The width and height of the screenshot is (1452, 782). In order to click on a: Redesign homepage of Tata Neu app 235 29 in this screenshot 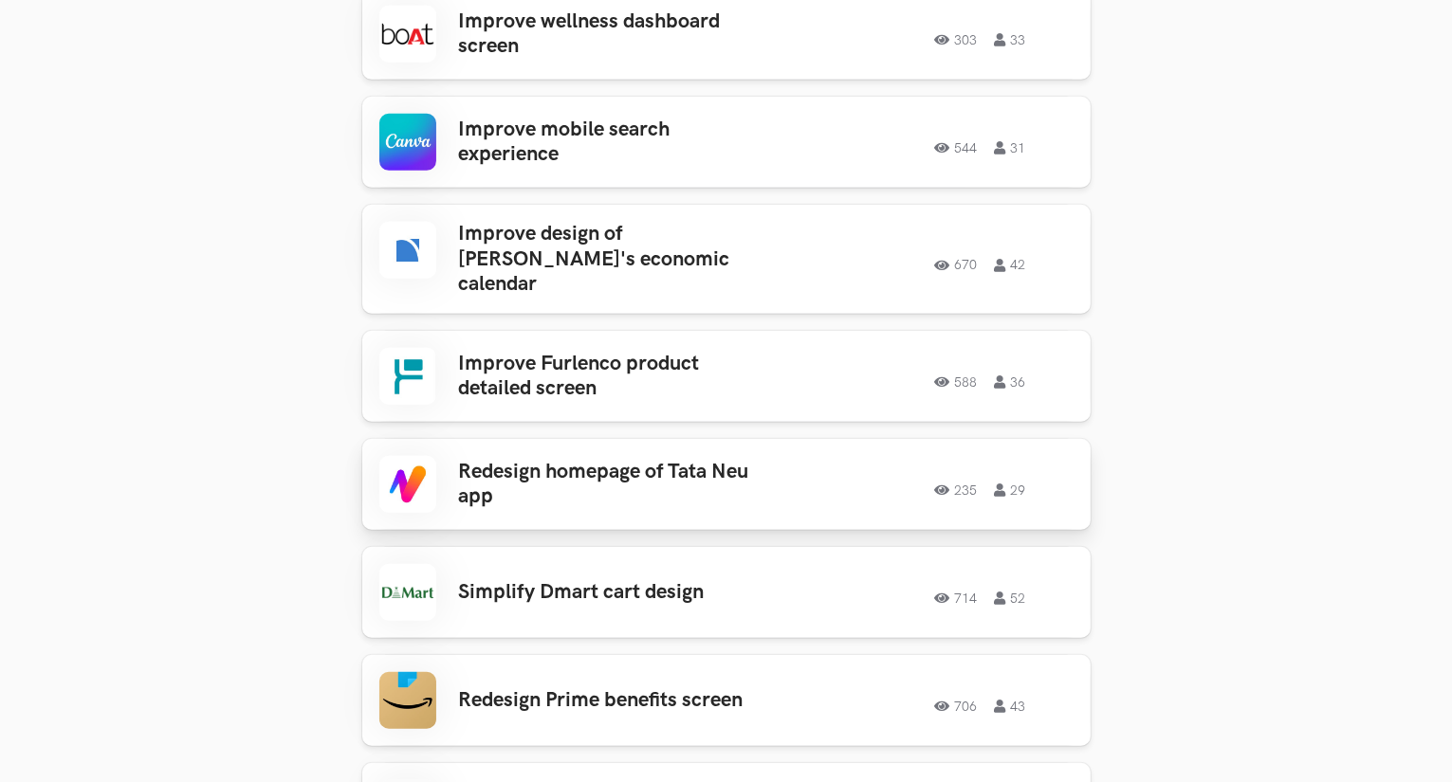, I will do `click(727, 485)`.